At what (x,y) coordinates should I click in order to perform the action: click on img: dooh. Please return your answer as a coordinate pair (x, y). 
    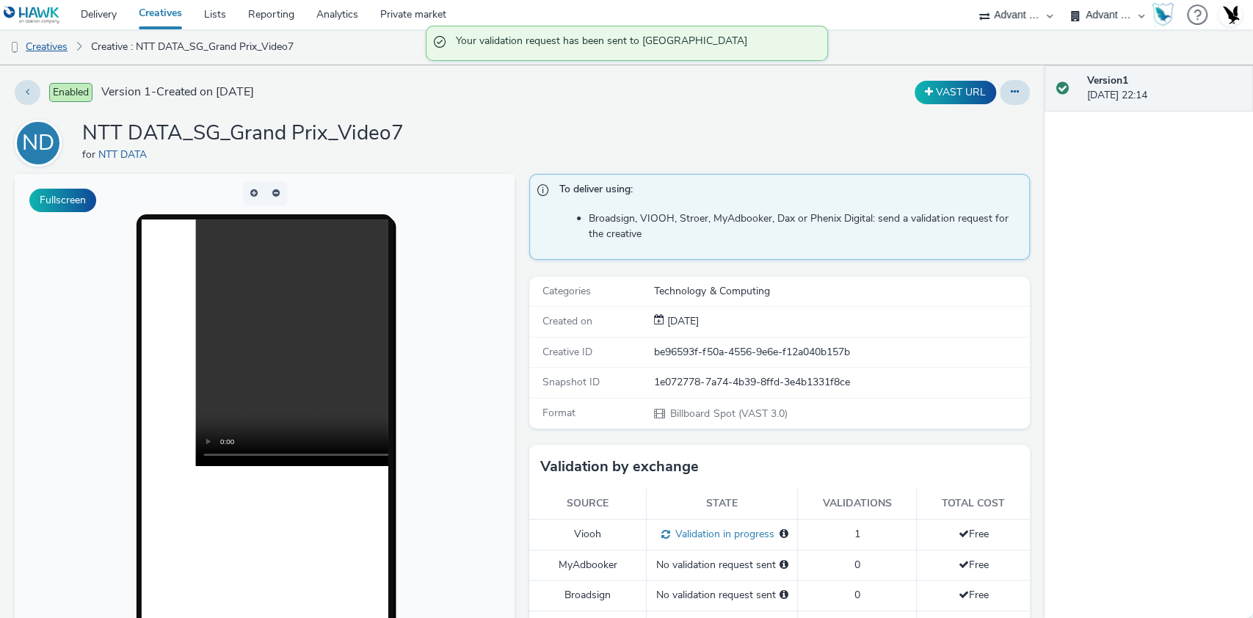
    Looking at the image, I should click on (15, 48).